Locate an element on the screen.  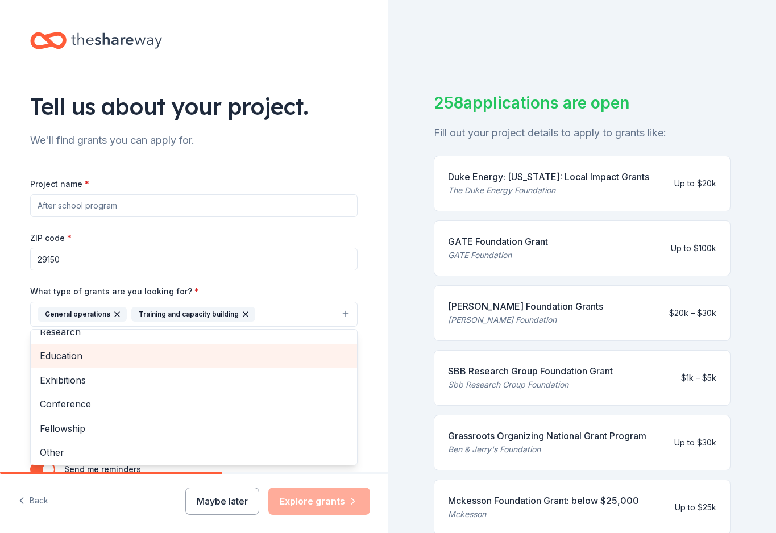
span: Other is located at coordinates (194, 452).